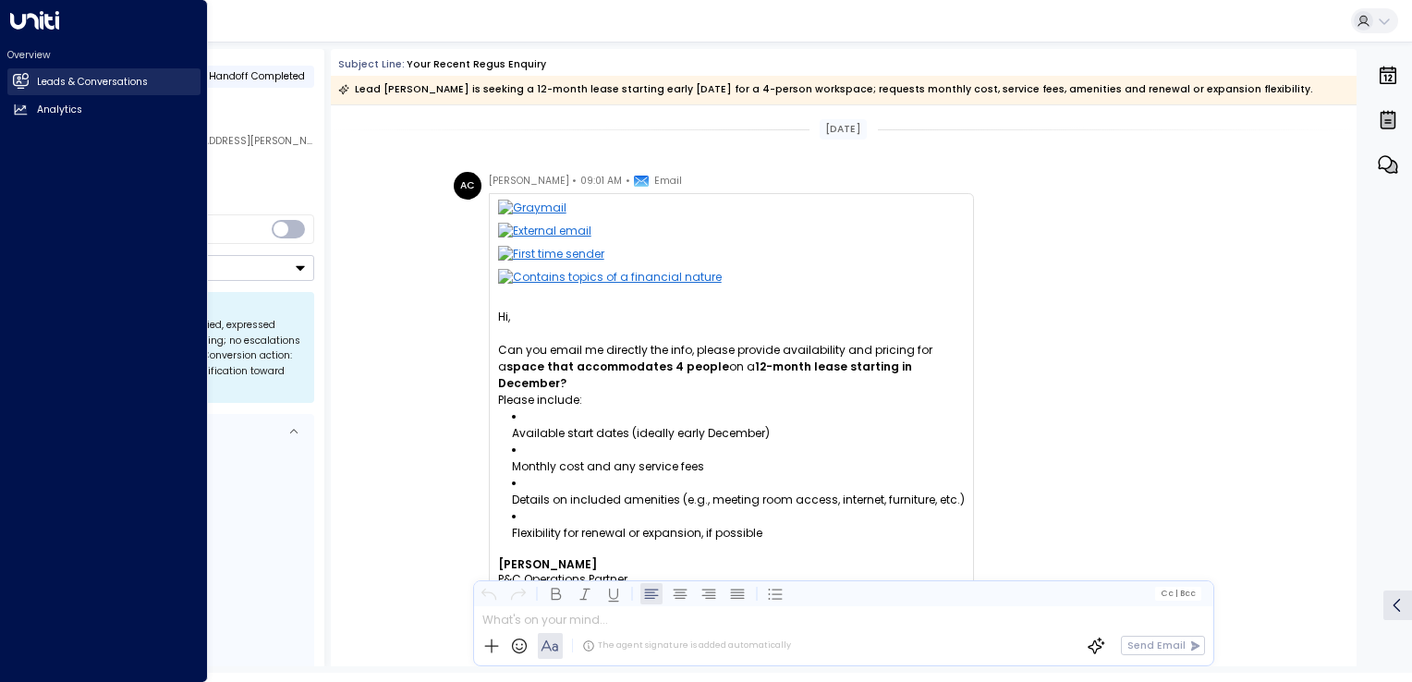  Describe the element at coordinates (731, 375) in the screenshot. I see `div: Can you email me directly the info, please provide availability and pricing for a on a Please inc...` at that location.